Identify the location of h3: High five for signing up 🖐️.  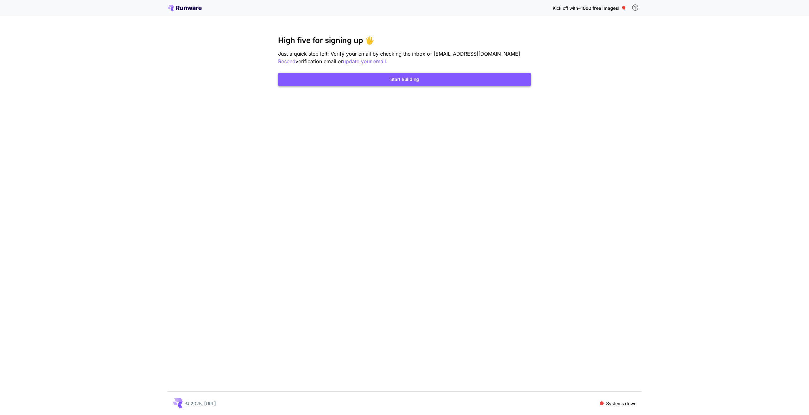
(404, 40).